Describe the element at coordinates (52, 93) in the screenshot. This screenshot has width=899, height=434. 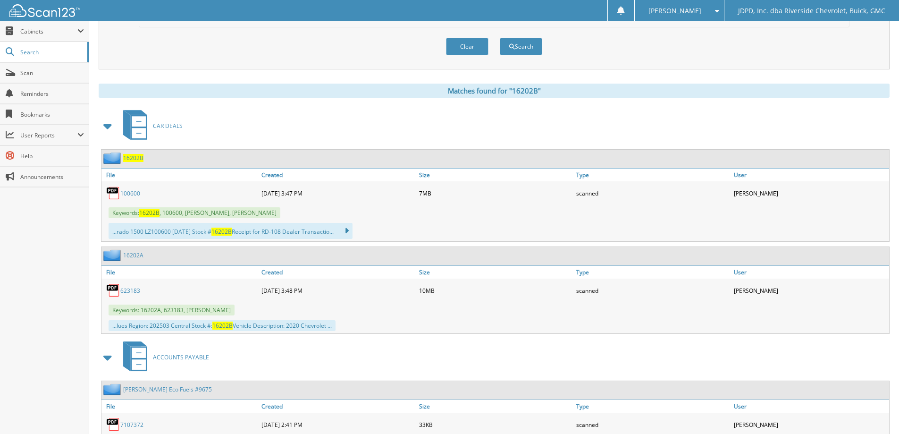
I see `span: Reminders` at that location.